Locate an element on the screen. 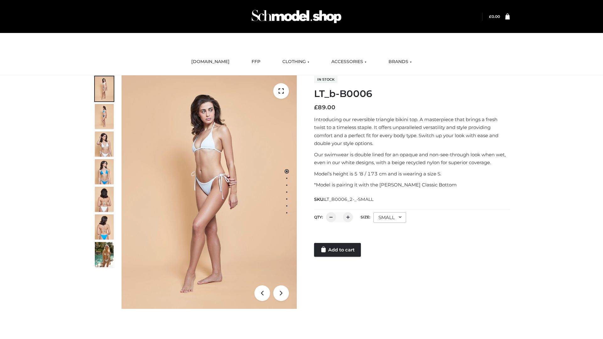  p: Our swimwear is double lined for an opaque and non-see-through look when wet, even in our white d... is located at coordinates (411, 158).